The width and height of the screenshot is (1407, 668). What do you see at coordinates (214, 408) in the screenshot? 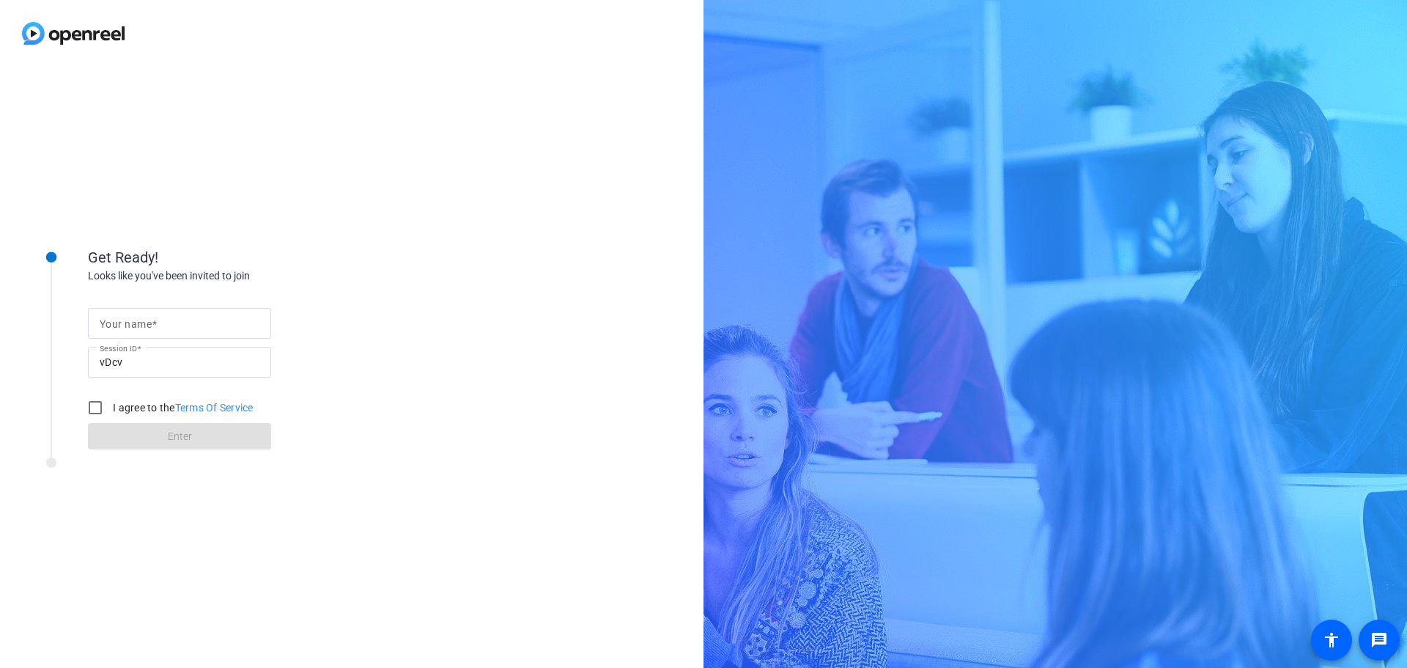
I see `a: Terms Of Service` at bounding box center [214, 408].